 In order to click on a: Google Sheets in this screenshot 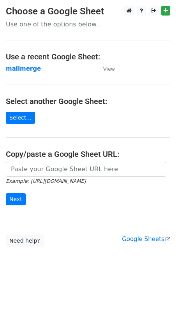, I will do `click(146, 239)`.